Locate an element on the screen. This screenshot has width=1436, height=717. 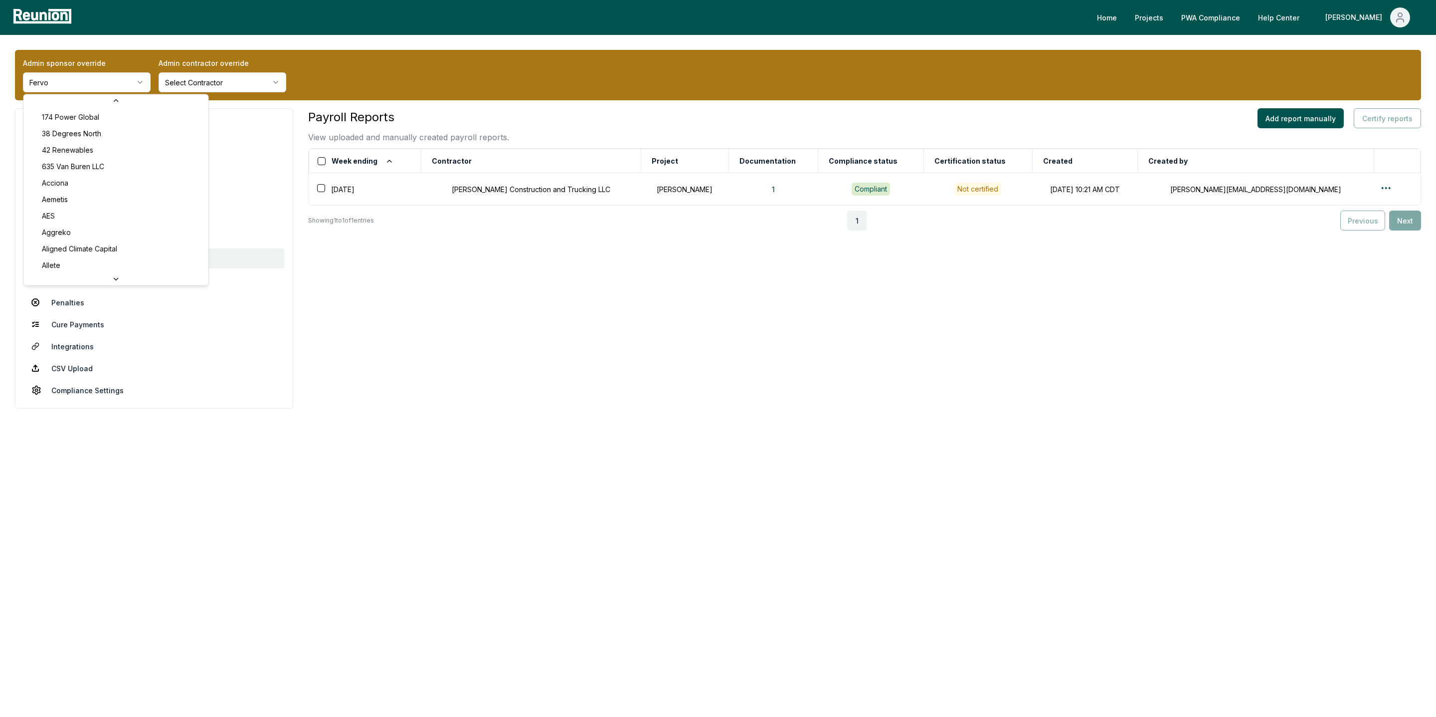
span: 174 Power Global is located at coordinates (70, 117).